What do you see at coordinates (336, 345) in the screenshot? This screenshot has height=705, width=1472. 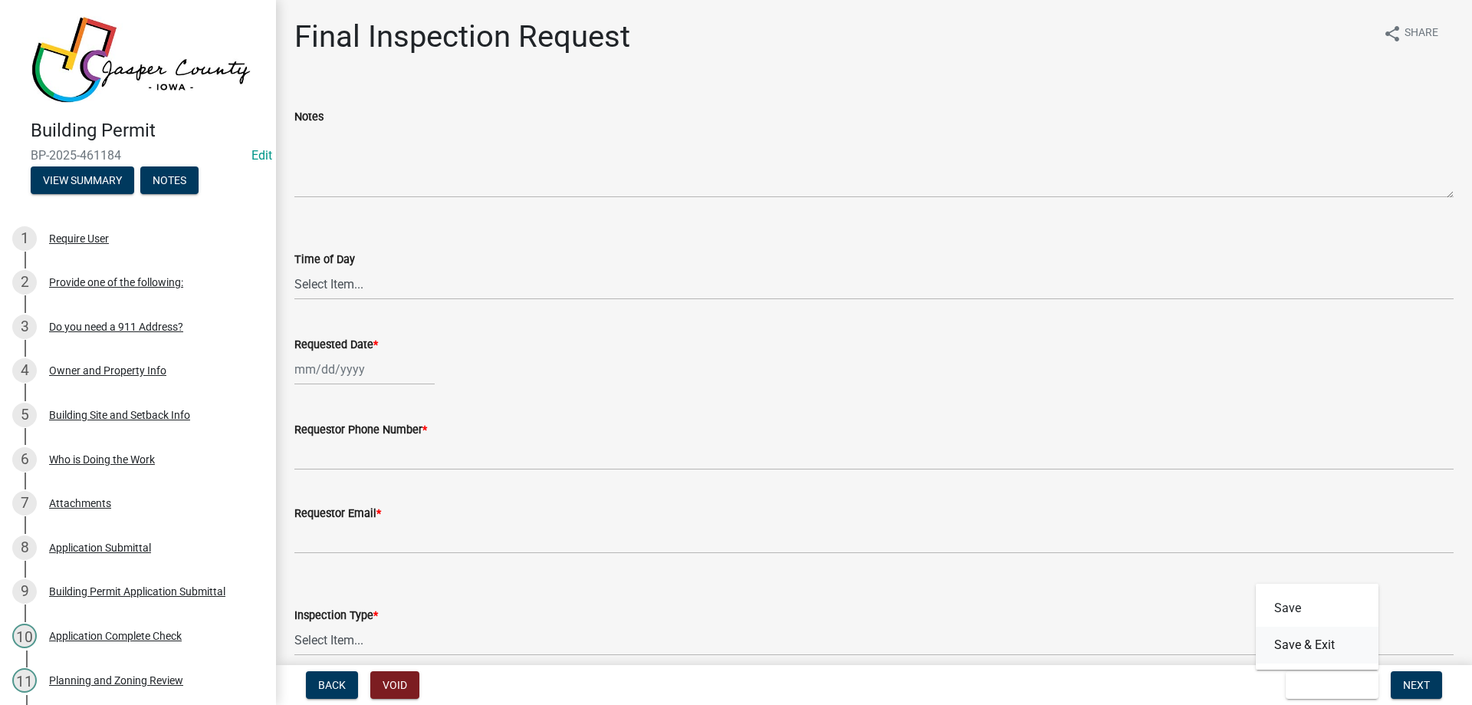 I see `label: Requested Date` at bounding box center [336, 345].